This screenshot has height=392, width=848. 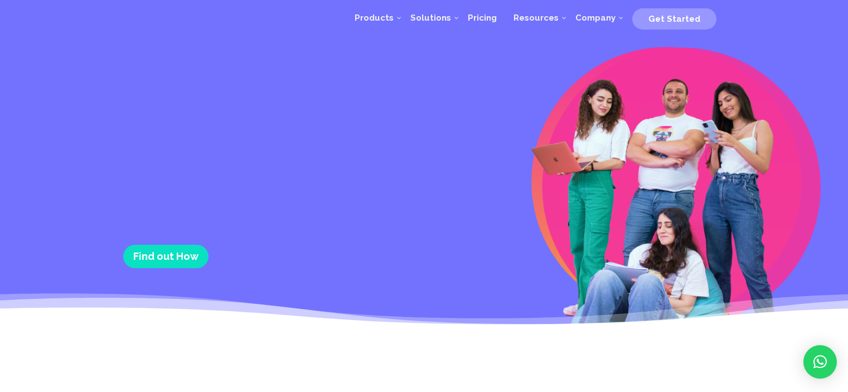 I want to click on span: Get Started, so click(x=674, y=19).